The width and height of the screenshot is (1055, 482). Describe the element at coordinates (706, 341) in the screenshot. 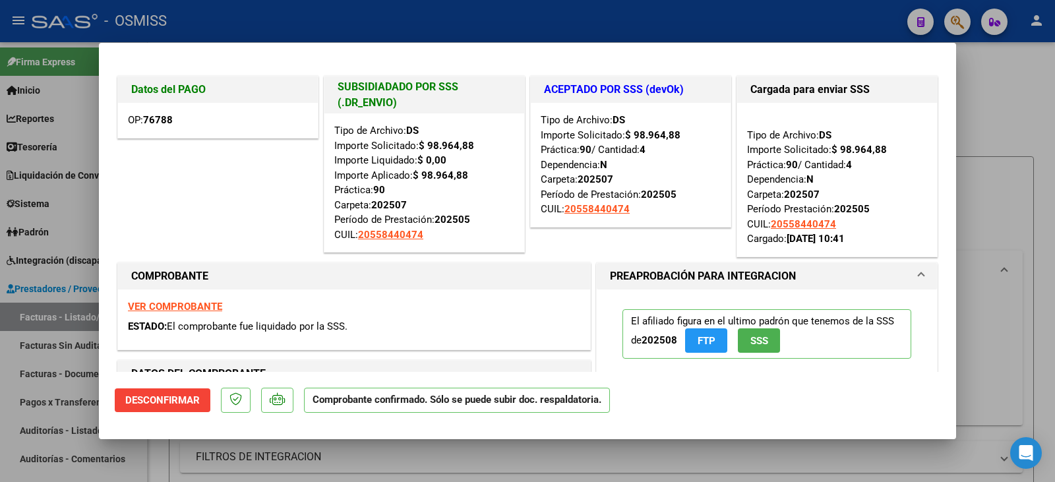

I see `span: FTP` at that location.